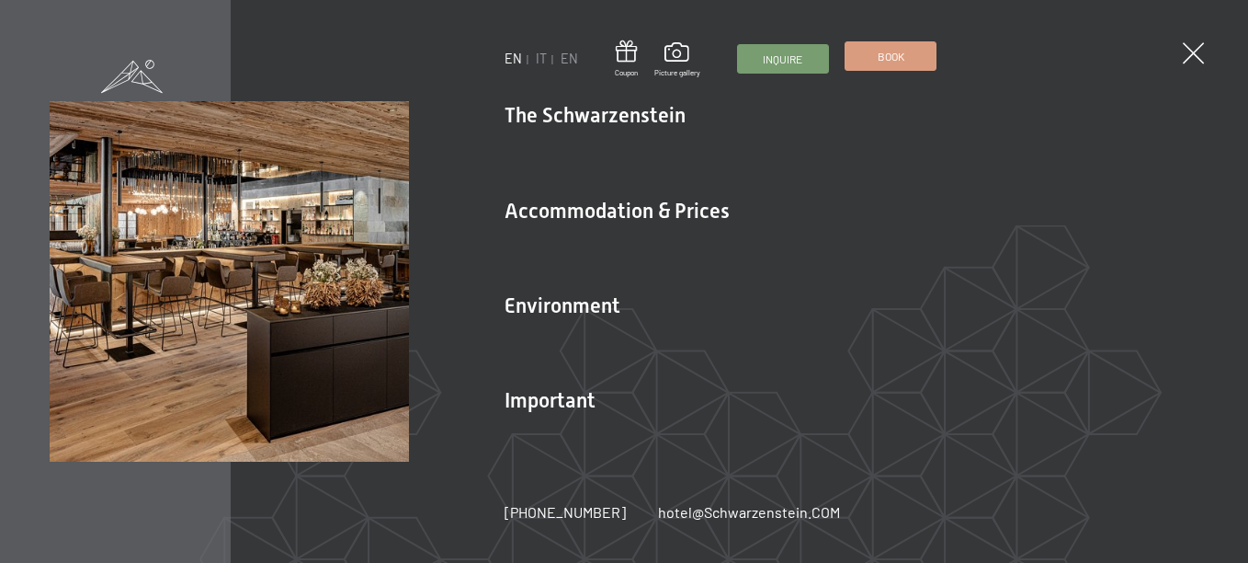 The image size is (1248, 563). Describe the element at coordinates (891, 56) in the screenshot. I see `span: Book` at that location.